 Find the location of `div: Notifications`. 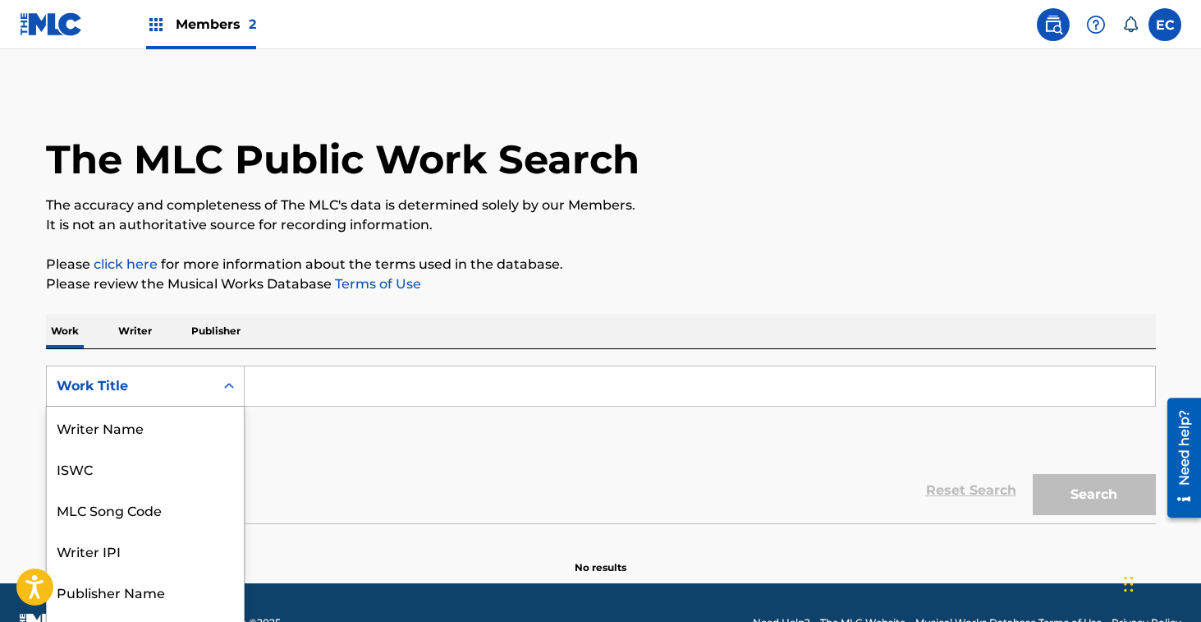

div: Notifications is located at coordinates (1131, 25).